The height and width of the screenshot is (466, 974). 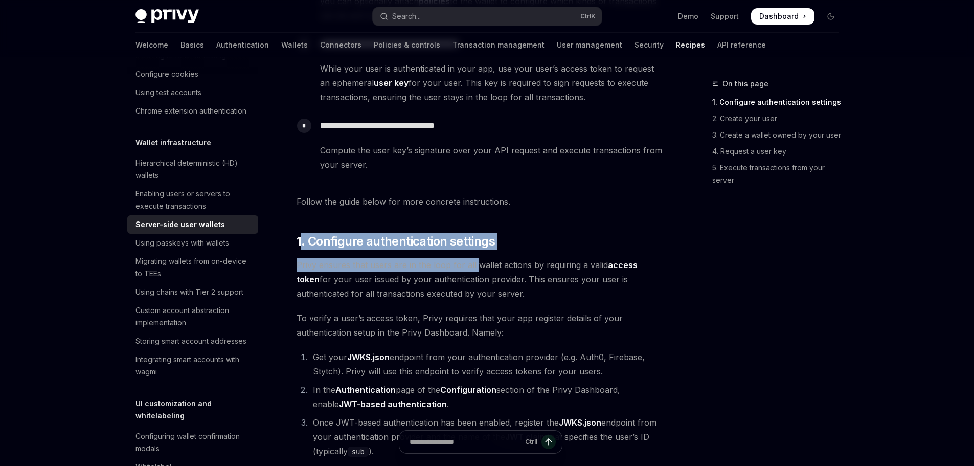 What do you see at coordinates (191, 111) in the screenshot?
I see `div: Chrome extension authentication` at bounding box center [191, 111].